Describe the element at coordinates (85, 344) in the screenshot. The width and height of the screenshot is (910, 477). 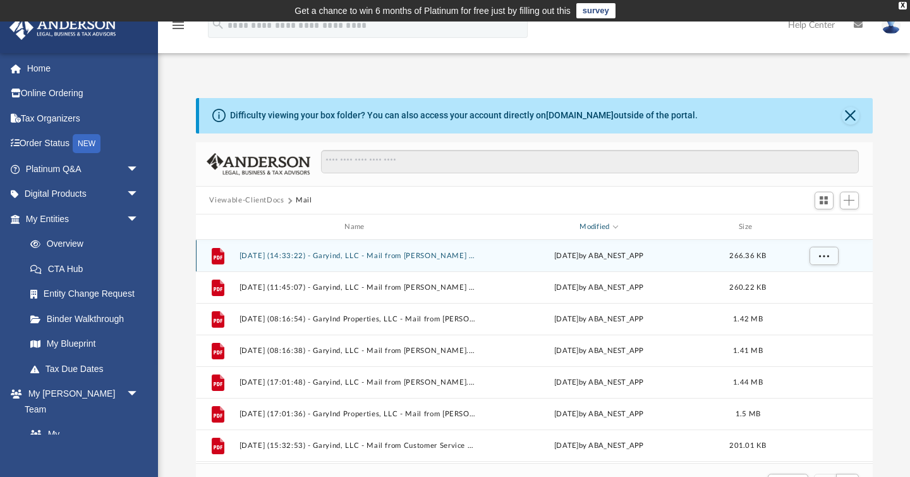
I see `a: My Blueprint` at that location.